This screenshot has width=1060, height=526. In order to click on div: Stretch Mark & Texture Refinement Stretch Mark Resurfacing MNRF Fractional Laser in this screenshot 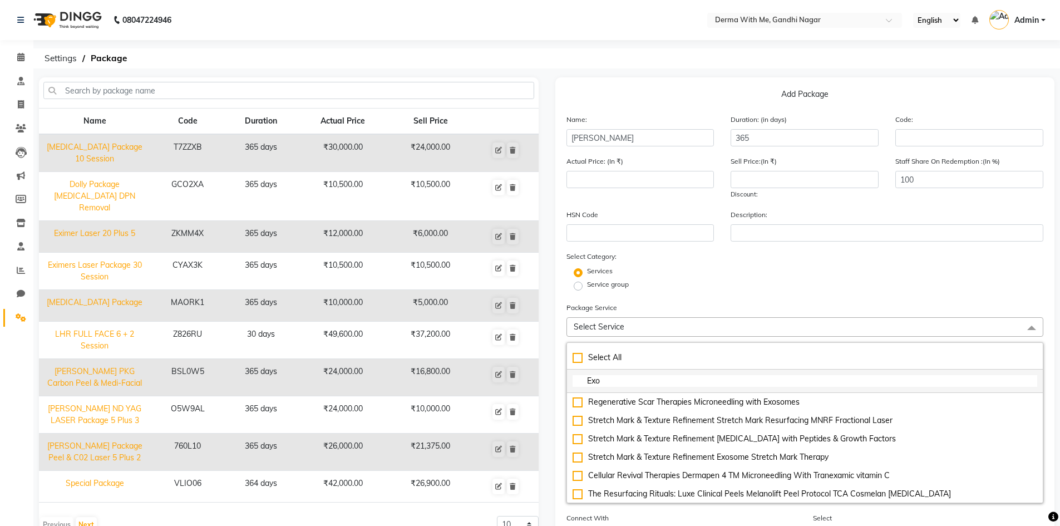, I will do `click(805, 420)`.